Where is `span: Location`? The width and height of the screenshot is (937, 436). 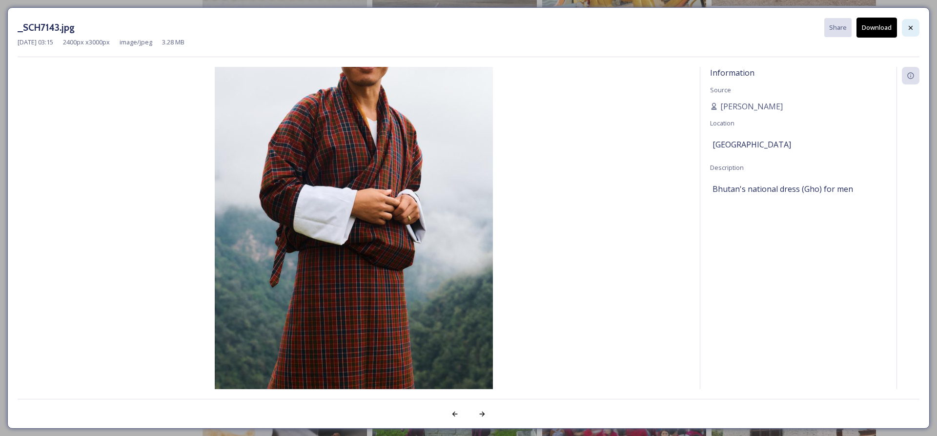
span: Location is located at coordinates (722, 123).